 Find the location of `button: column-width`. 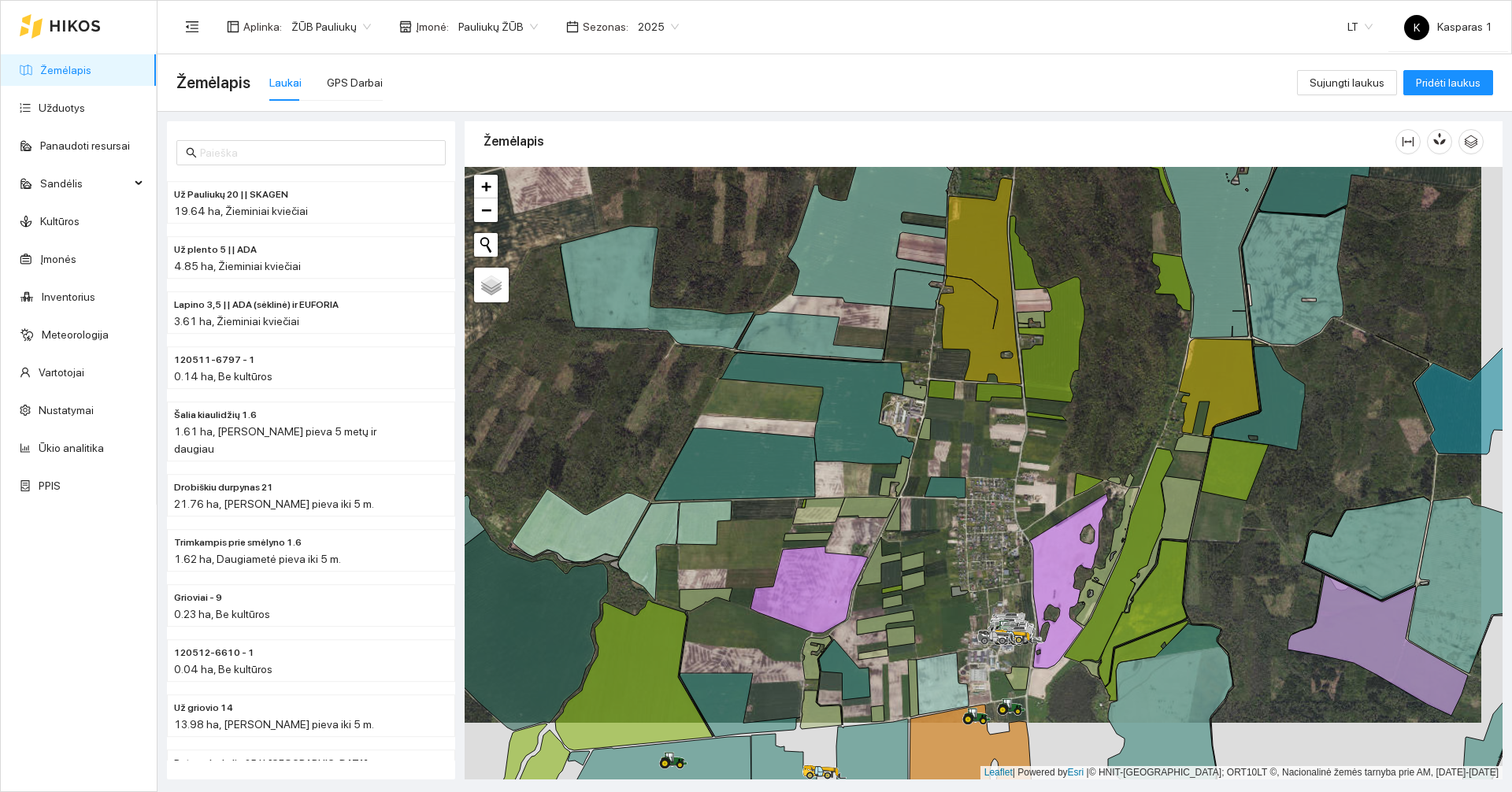

button: column-width is located at coordinates (1408, 142).